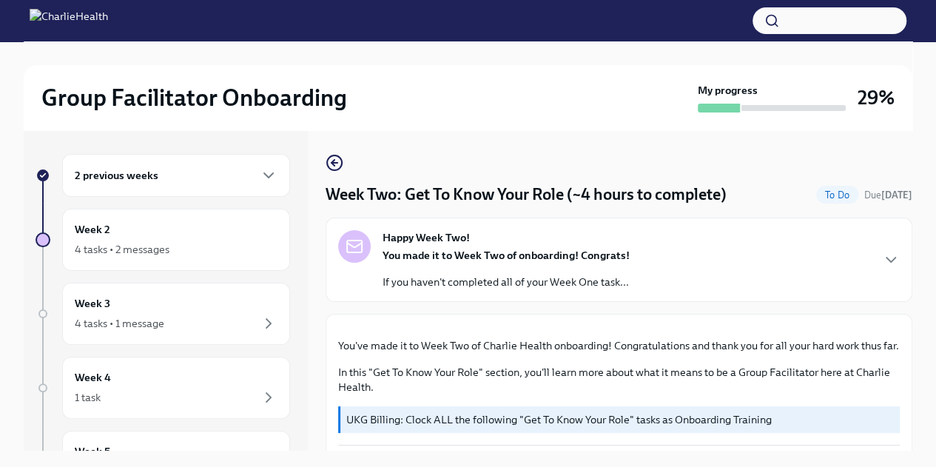 The width and height of the screenshot is (936, 467). Describe the element at coordinates (87, 397) in the screenshot. I see `div: 1 task` at that location.